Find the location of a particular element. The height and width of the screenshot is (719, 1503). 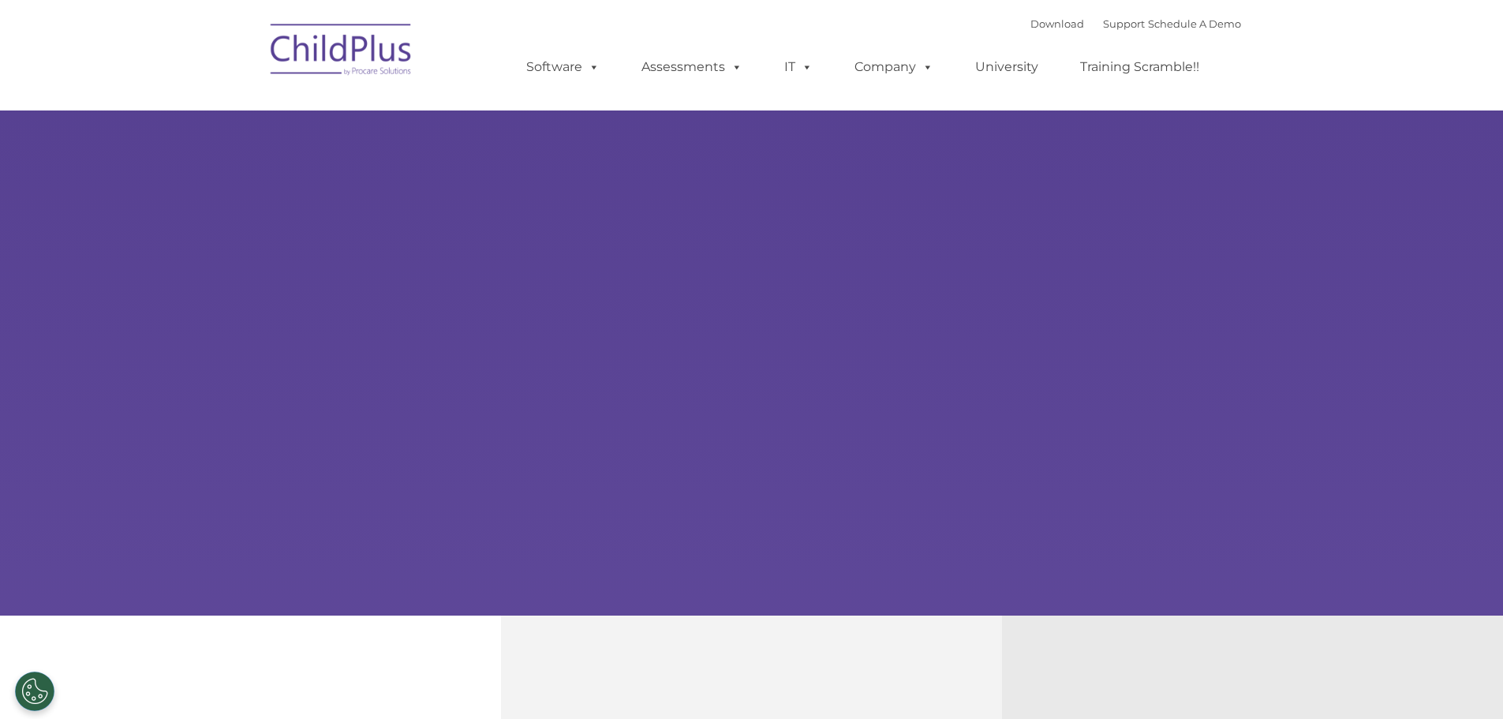

a: Support is located at coordinates (1123, 24).